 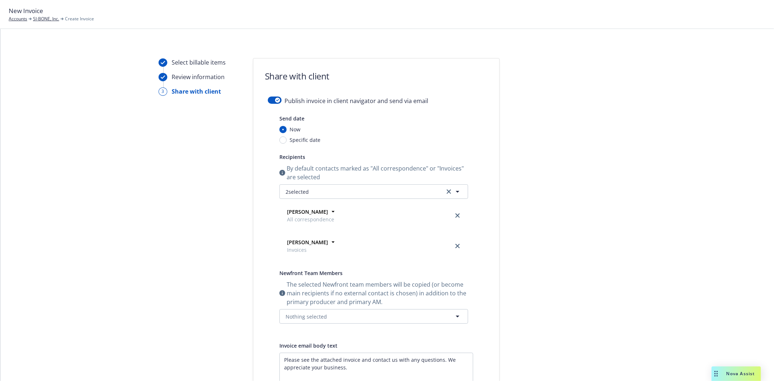 I want to click on span: Specific date, so click(x=305, y=140).